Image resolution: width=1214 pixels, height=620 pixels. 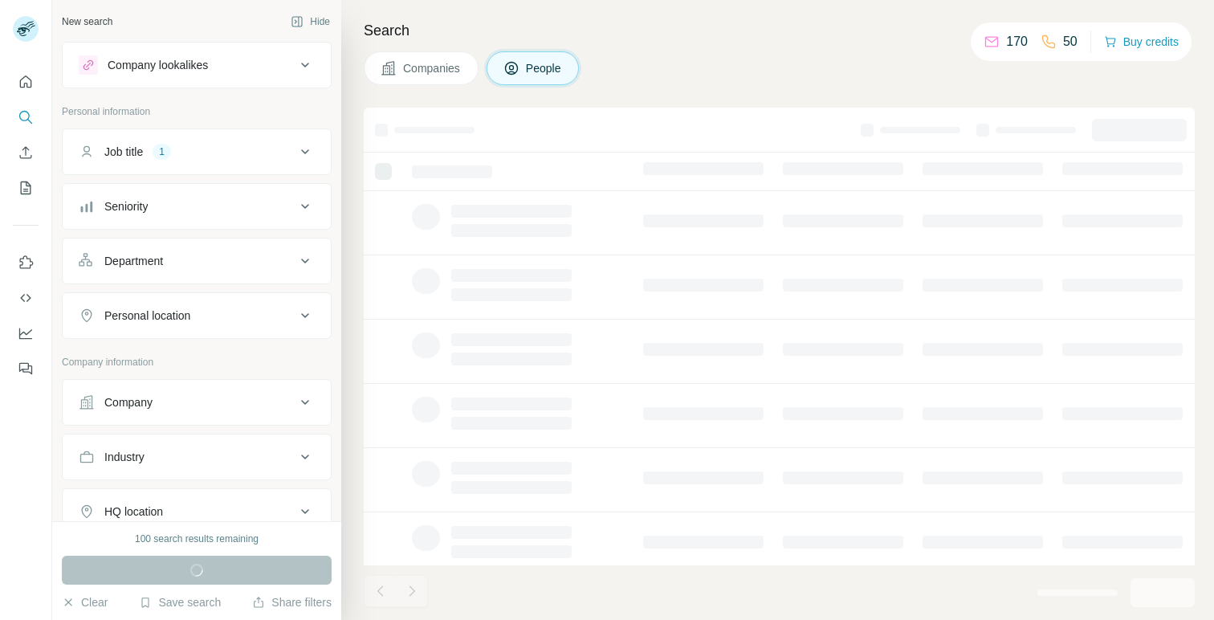 I want to click on p: 170, so click(x=1017, y=42).